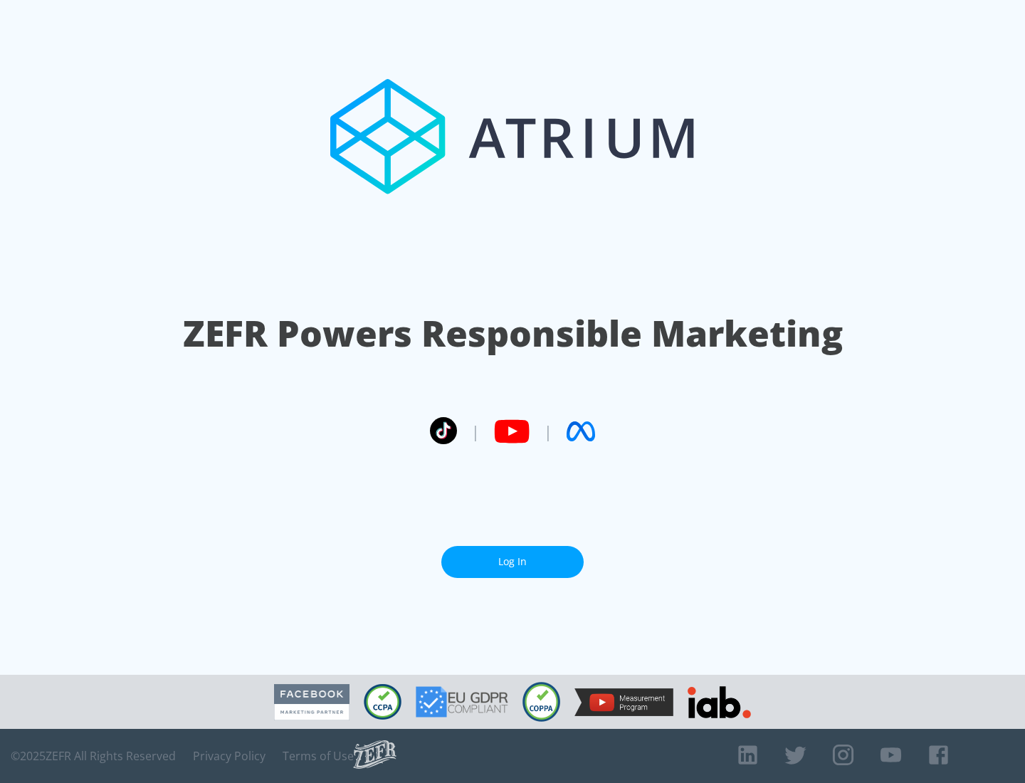 The image size is (1025, 783). What do you see at coordinates (512, 333) in the screenshot?
I see `h1: ZEFR Powers Responsible Marketing` at bounding box center [512, 333].